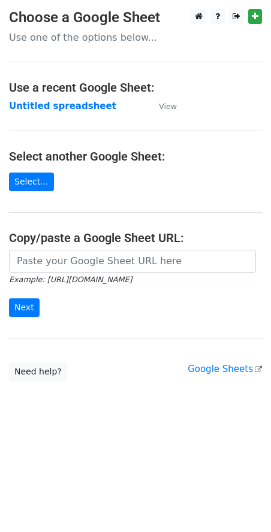 The height and width of the screenshot is (532, 271). Describe the element at coordinates (162, 106) in the screenshot. I see `a: View` at that location.